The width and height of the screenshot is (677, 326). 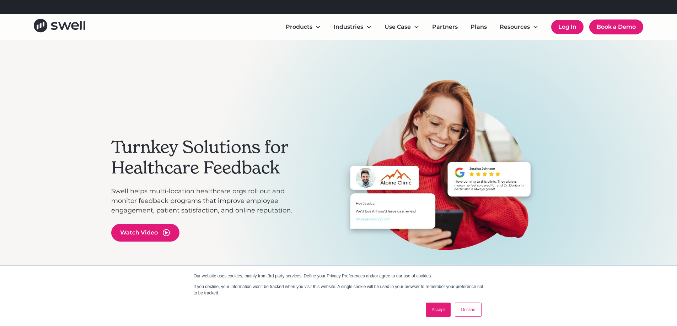 What do you see at coordinates (478, 27) in the screenshot?
I see `a: Plans` at bounding box center [478, 27].